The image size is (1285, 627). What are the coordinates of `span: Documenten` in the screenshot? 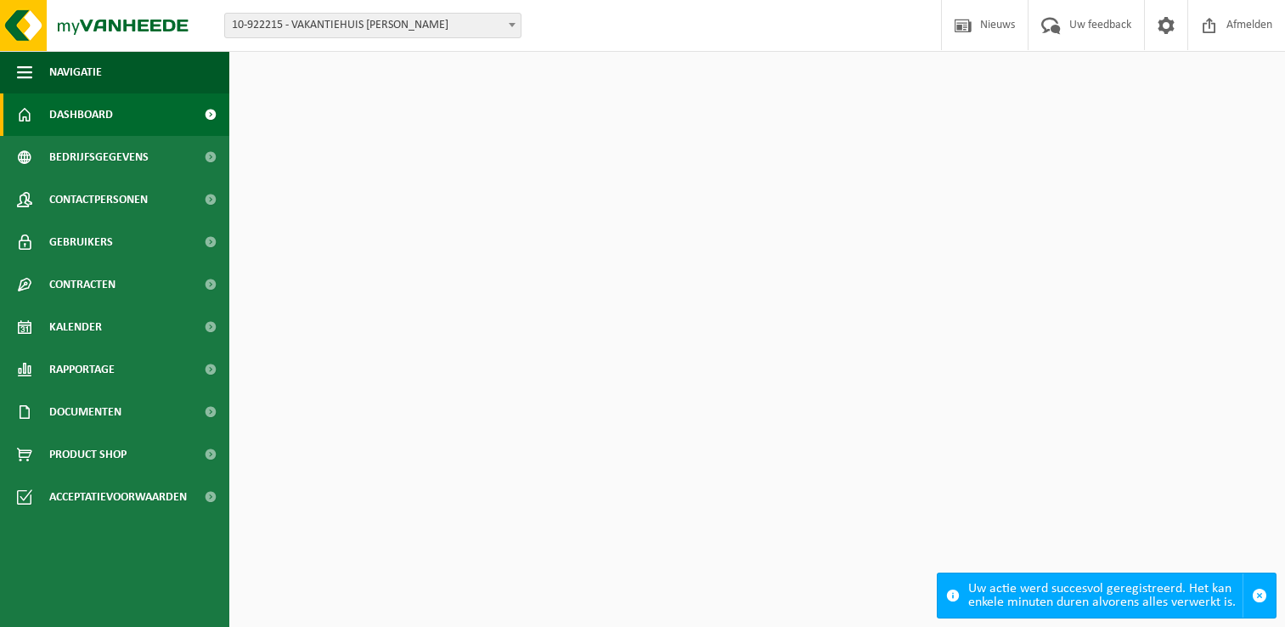 It's located at (85, 412).